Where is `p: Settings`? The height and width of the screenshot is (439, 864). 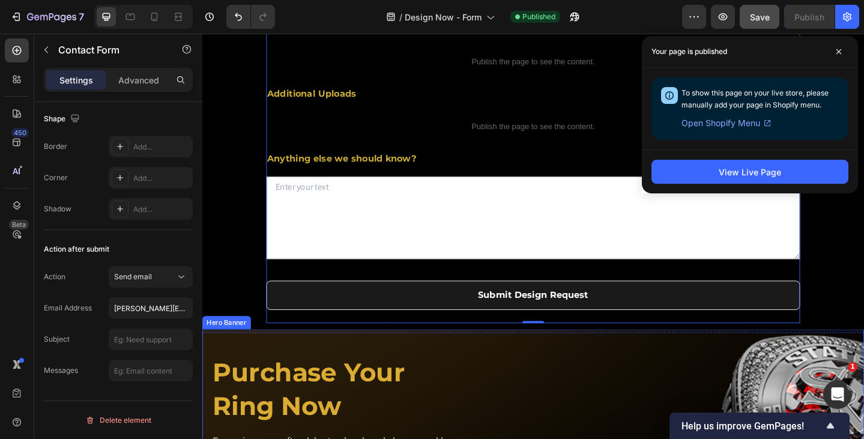
p: Settings is located at coordinates (76, 80).